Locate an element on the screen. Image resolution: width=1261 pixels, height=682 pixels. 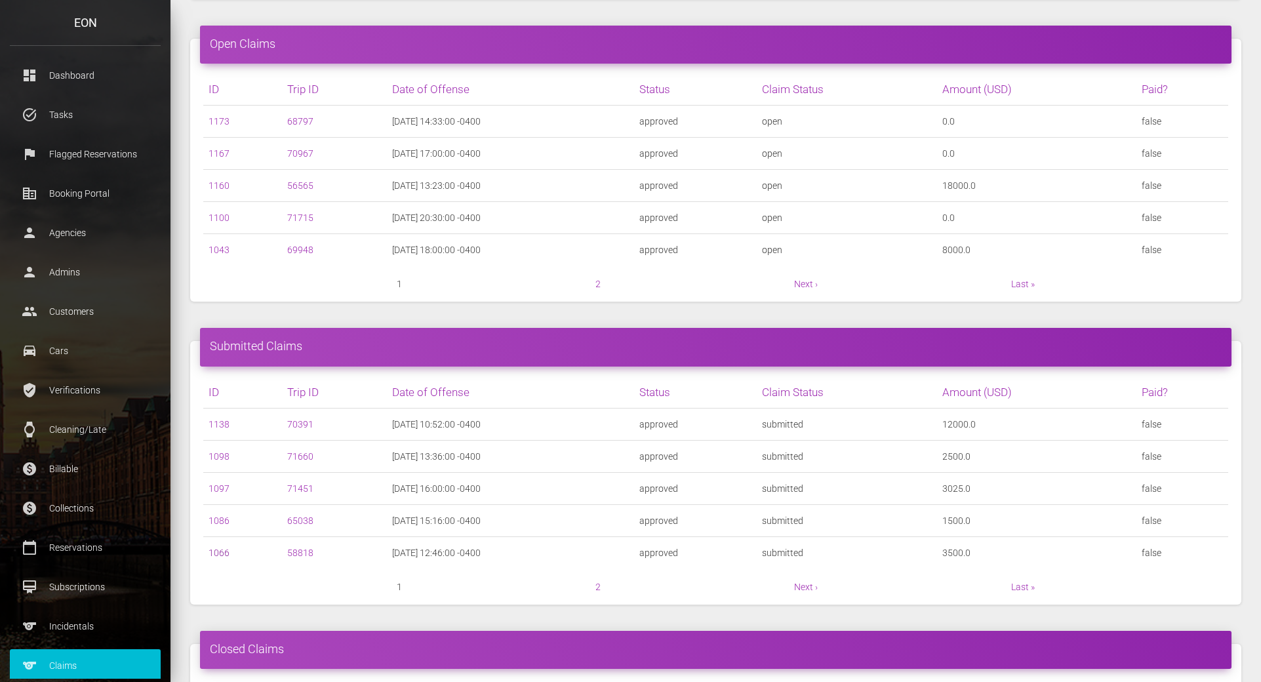
p: Admins is located at coordinates (85, 272).